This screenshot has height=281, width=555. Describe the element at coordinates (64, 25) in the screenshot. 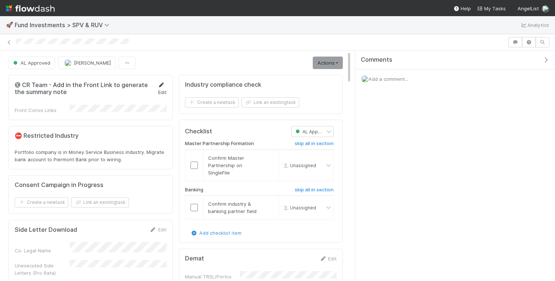

I see `span: Fund Investments > SPV & RUV` at that location.